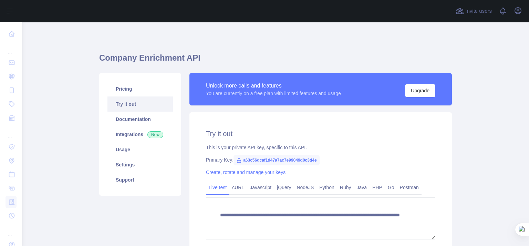 The height and width of the screenshot is (246, 529). I want to click on a: Usage, so click(140, 149).